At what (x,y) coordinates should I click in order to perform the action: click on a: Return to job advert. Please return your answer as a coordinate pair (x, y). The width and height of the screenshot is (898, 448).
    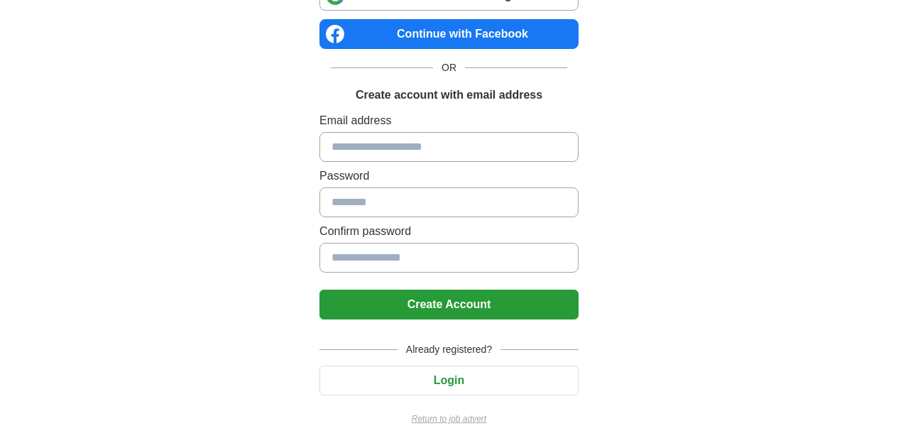
    Looking at the image, I should click on (449, 419).